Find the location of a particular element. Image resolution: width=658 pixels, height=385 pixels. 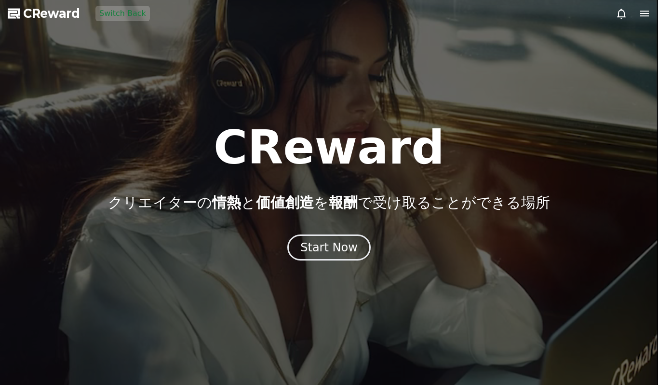

span: 価値創造 is located at coordinates (285, 202).